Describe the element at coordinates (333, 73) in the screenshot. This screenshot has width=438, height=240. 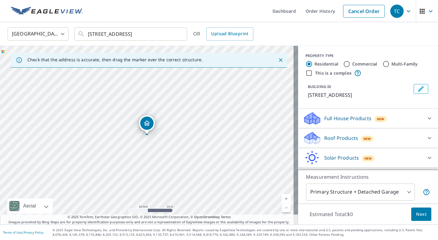
I see `label: This is a complex` at that location.